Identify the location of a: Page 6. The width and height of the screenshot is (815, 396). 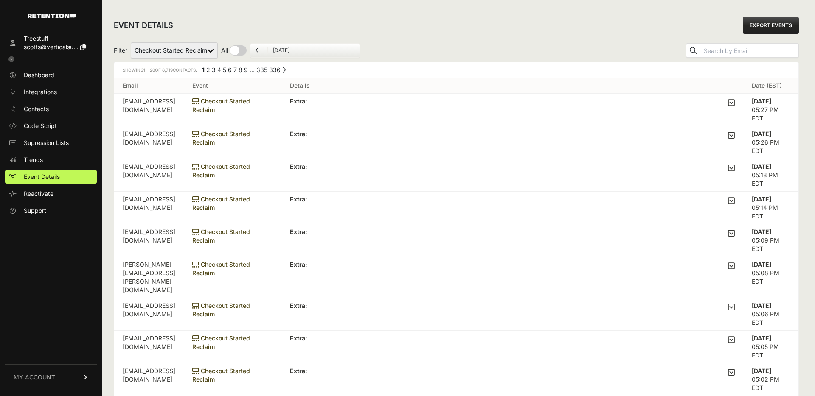
(230, 70).